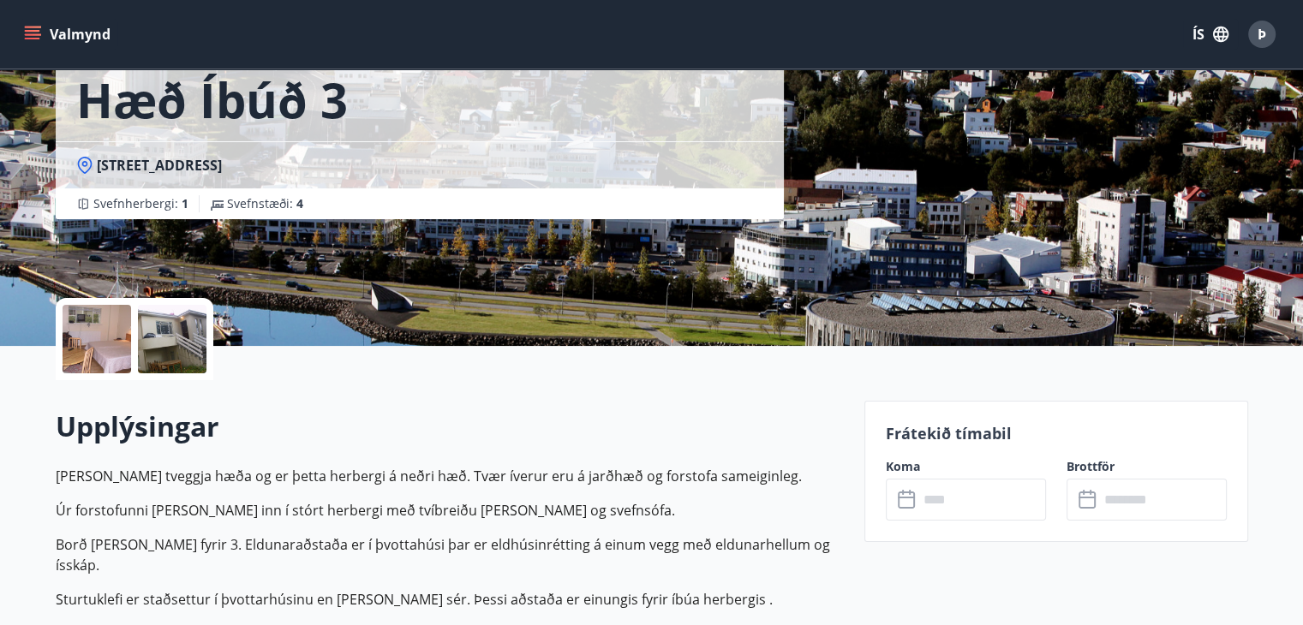  What do you see at coordinates (450, 426) in the screenshot?
I see `h2: Upplýsingar` at bounding box center [450, 426].